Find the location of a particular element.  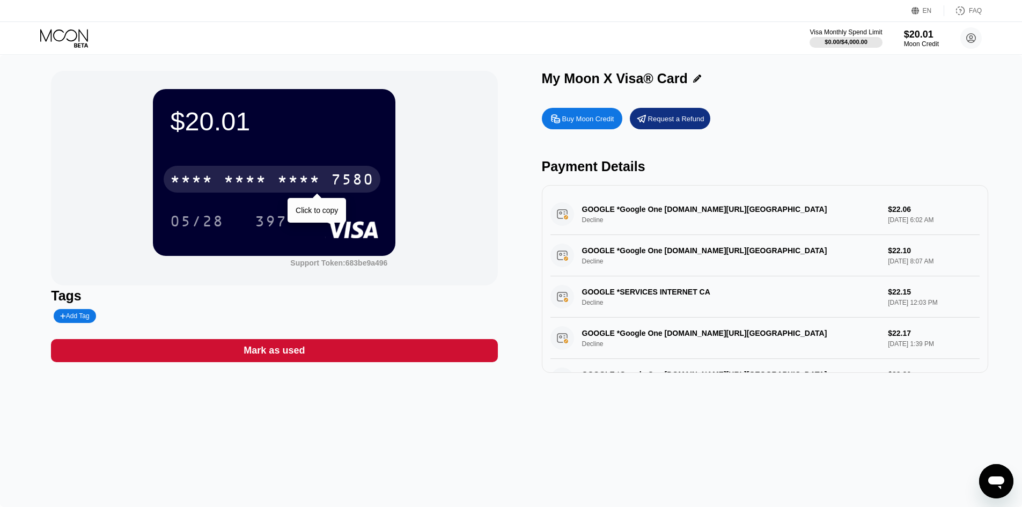

div: Payment Details is located at coordinates (765, 166).